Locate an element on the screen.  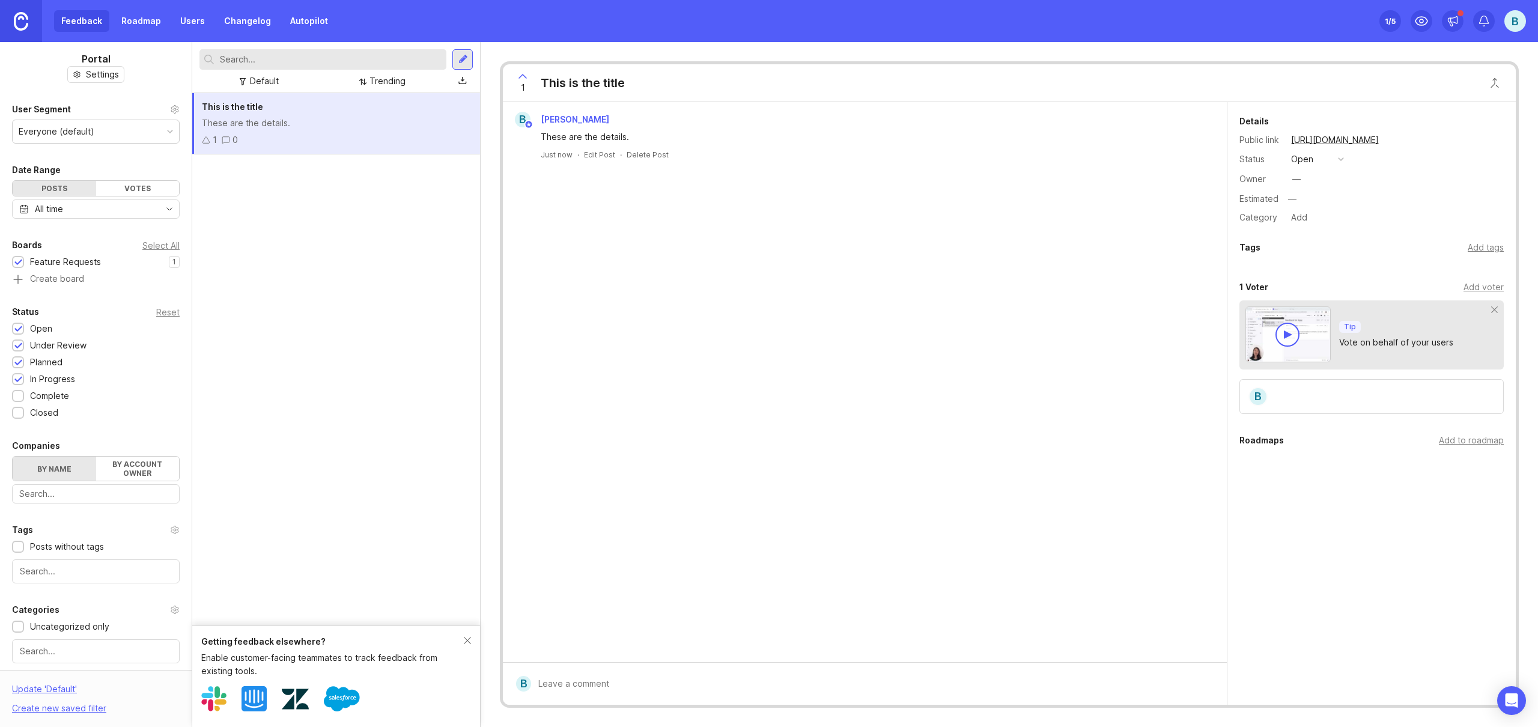
img: Intercom logo is located at coordinates (254, 699).